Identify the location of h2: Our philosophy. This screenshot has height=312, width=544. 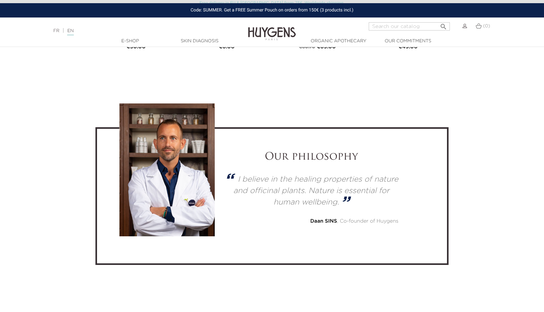
(311, 157).